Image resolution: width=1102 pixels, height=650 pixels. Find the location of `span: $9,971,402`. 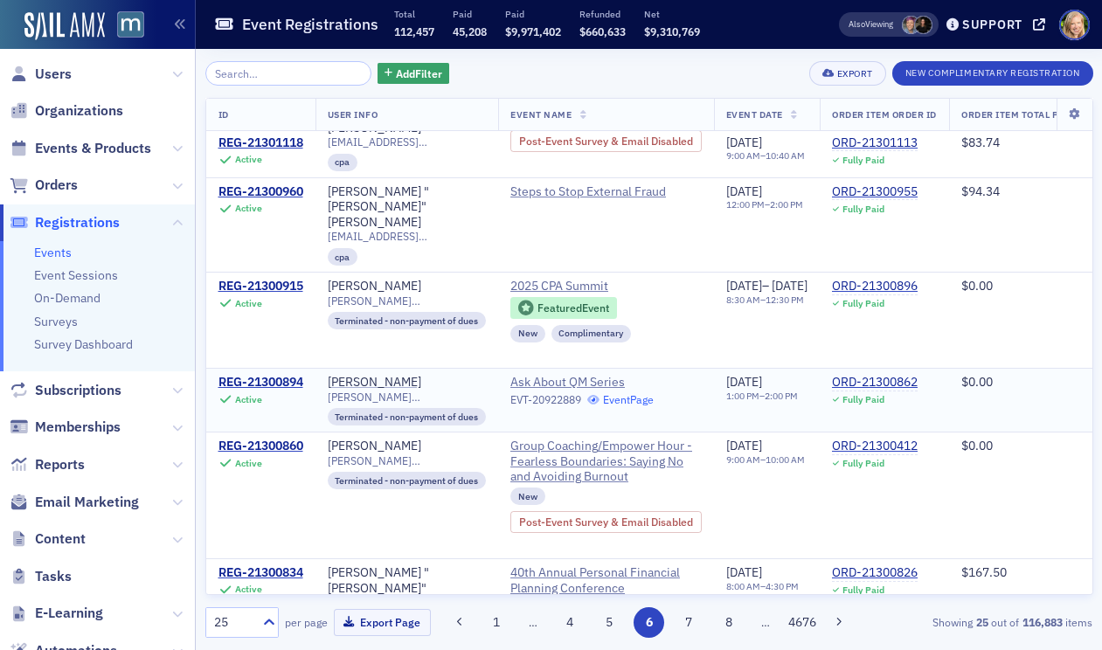

span: $9,971,402 is located at coordinates (533, 31).